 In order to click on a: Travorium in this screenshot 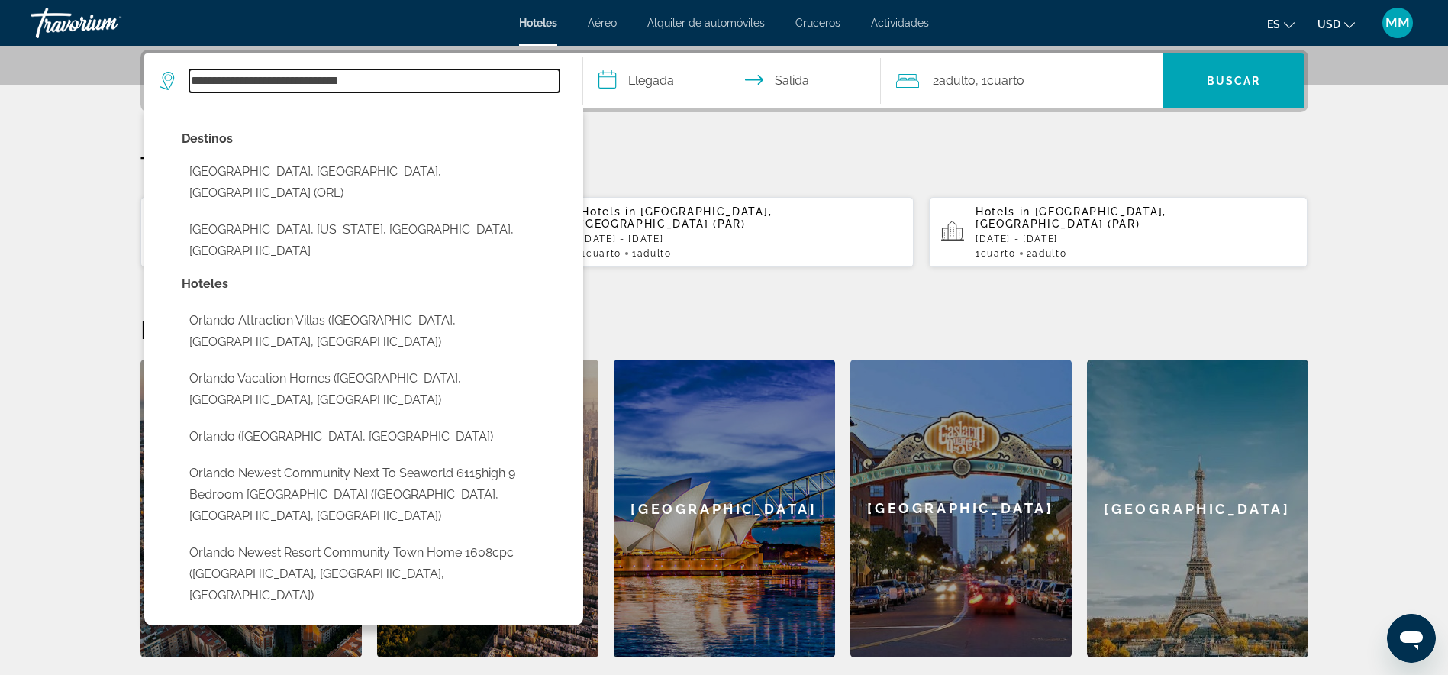, I will do `click(107, 23)`.